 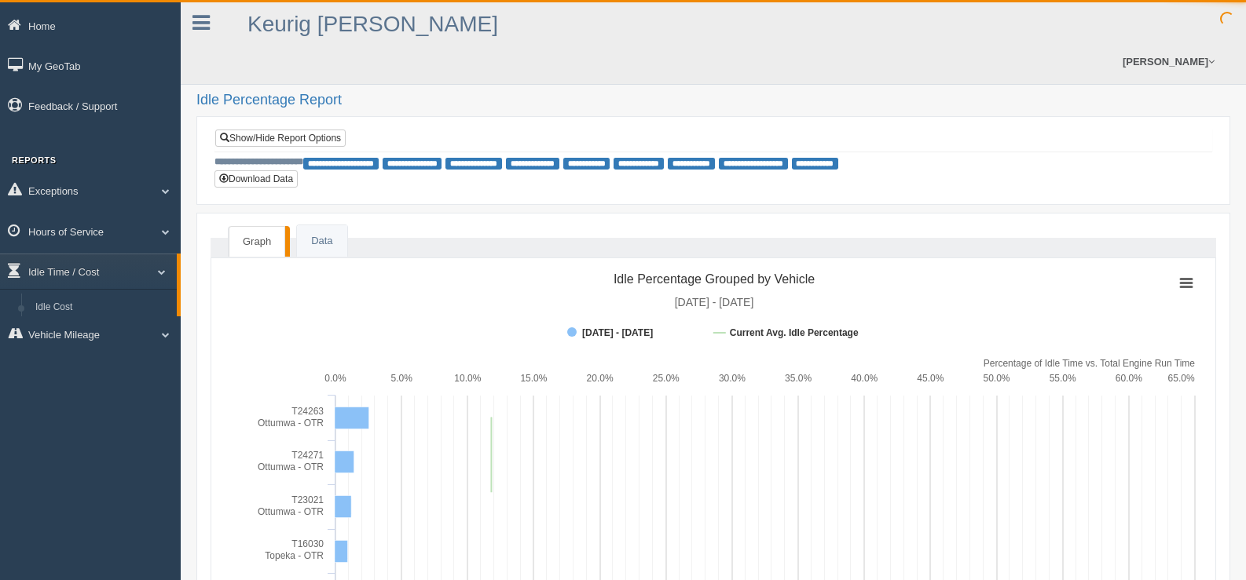 What do you see at coordinates (102, 308) in the screenshot?
I see `a: Idle Cost` at bounding box center [102, 308].